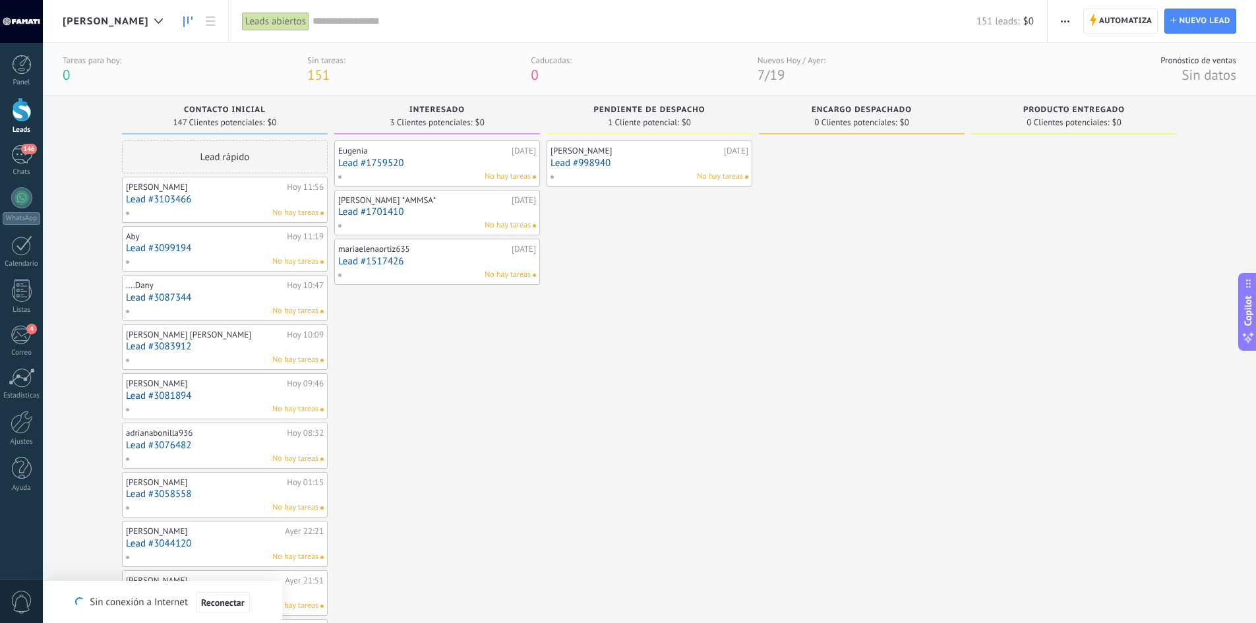 This screenshot has height=623, width=1256. What do you see at coordinates (22, 353) in the screenshot?
I see `div: Correo` at bounding box center [22, 353].